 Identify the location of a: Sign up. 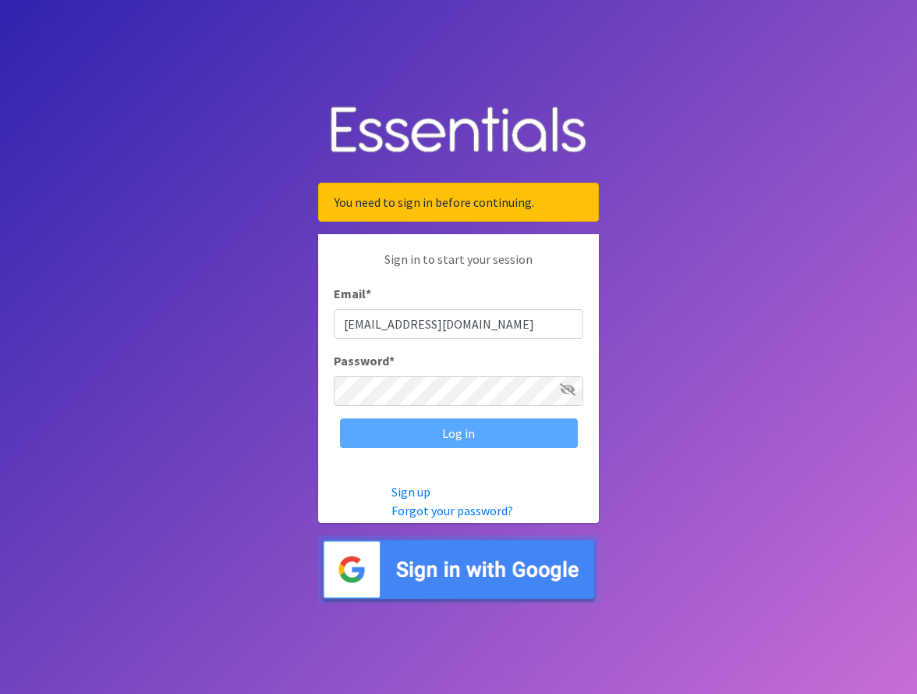
(411, 491).